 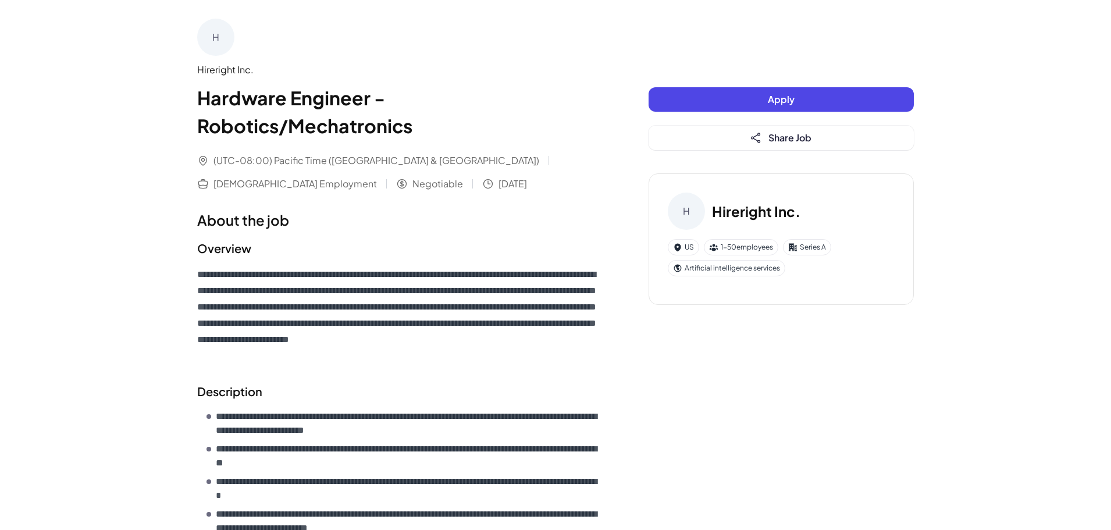 I want to click on span: Negotiable, so click(x=437, y=184).